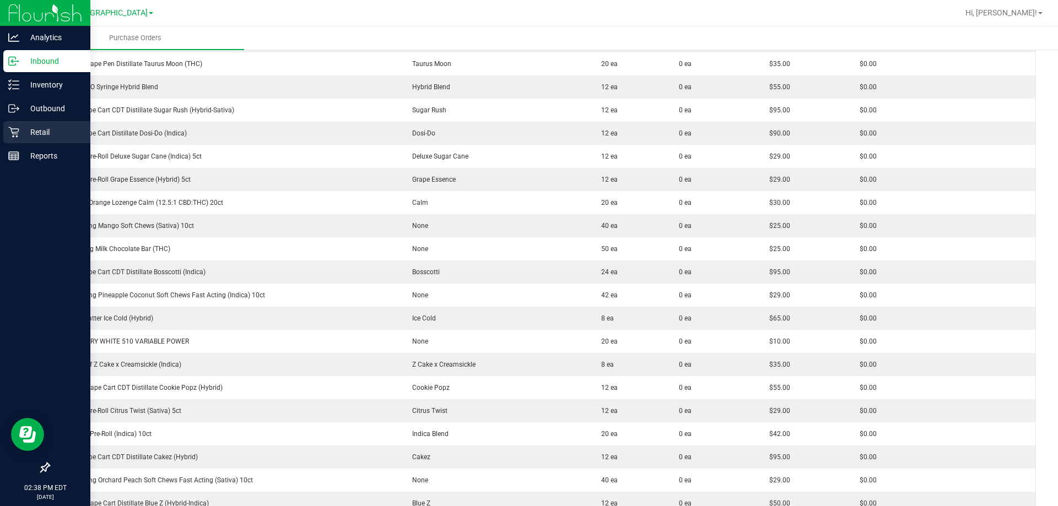  Describe the element at coordinates (225, 272) in the screenshot. I see `div: FT 1g Vape Cart CDT Distillate Bosscotti (Indica)` at that location.